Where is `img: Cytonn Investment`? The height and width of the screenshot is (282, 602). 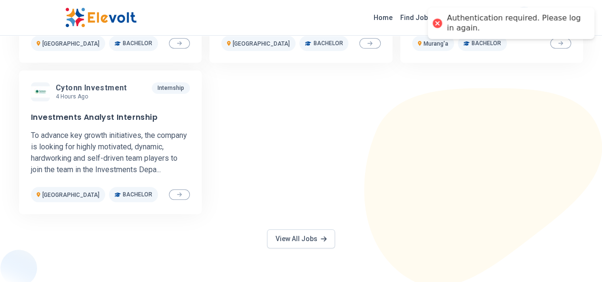
img: Cytonn Investment is located at coordinates (40, 92).